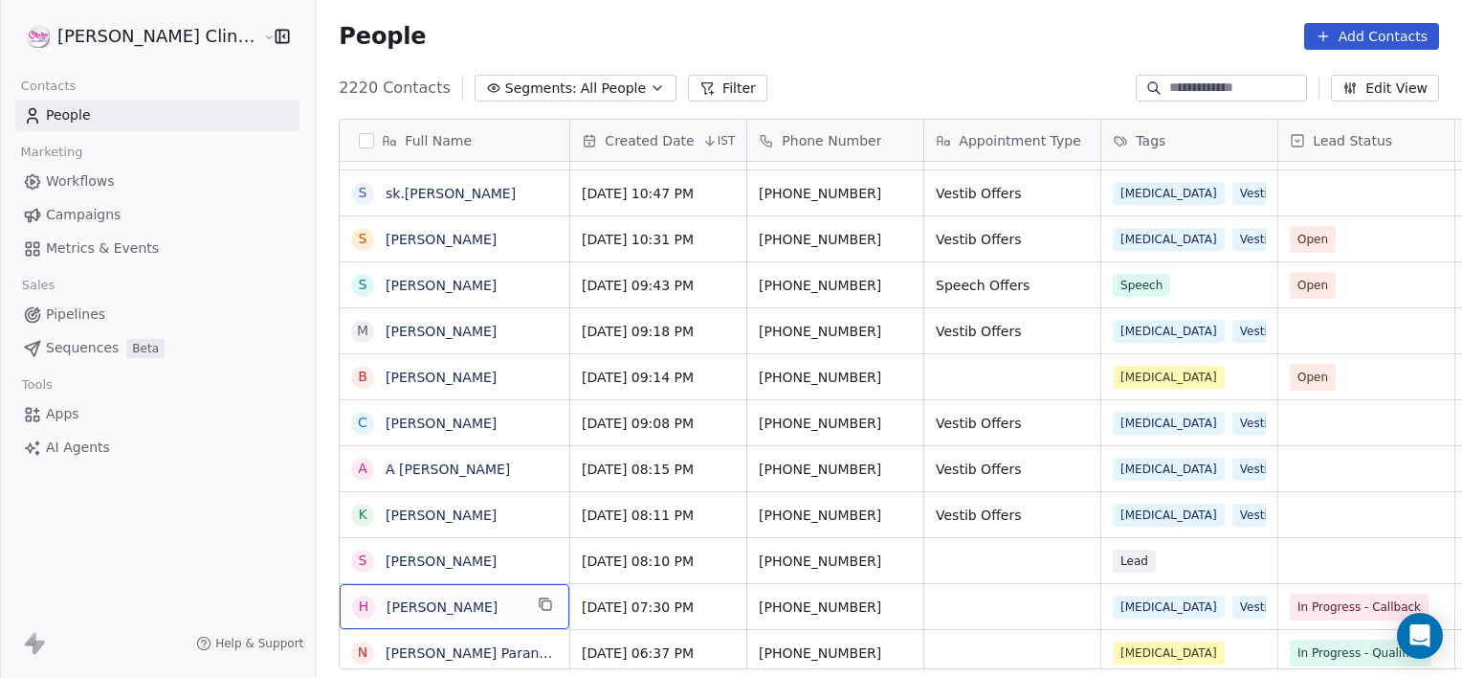 The height and width of the screenshot is (678, 1462). I want to click on span: Campaigns, so click(83, 214).